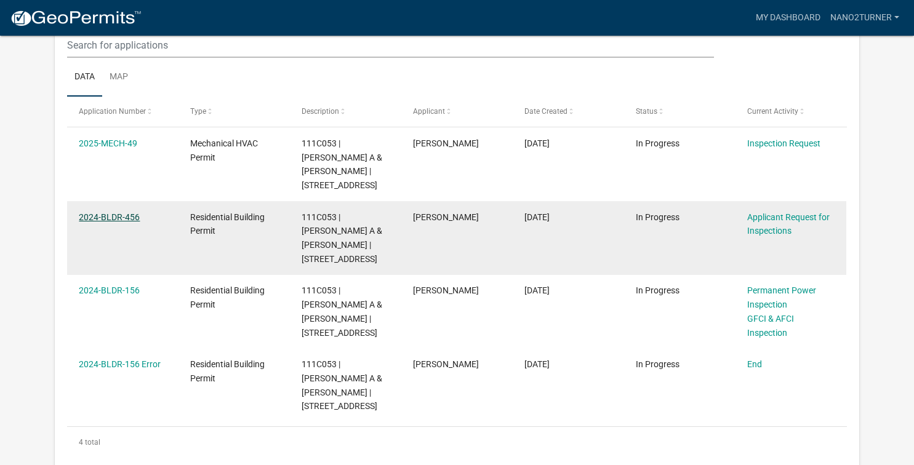 Image resolution: width=914 pixels, height=465 pixels. I want to click on datatable-header-cell: Date Created, so click(568, 111).